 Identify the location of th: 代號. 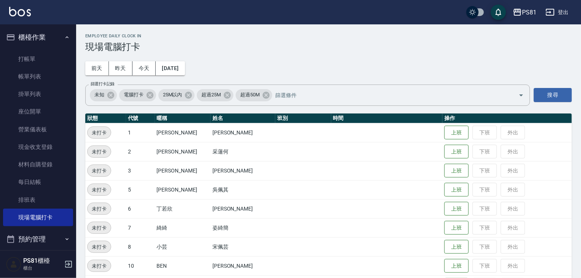
(140, 118).